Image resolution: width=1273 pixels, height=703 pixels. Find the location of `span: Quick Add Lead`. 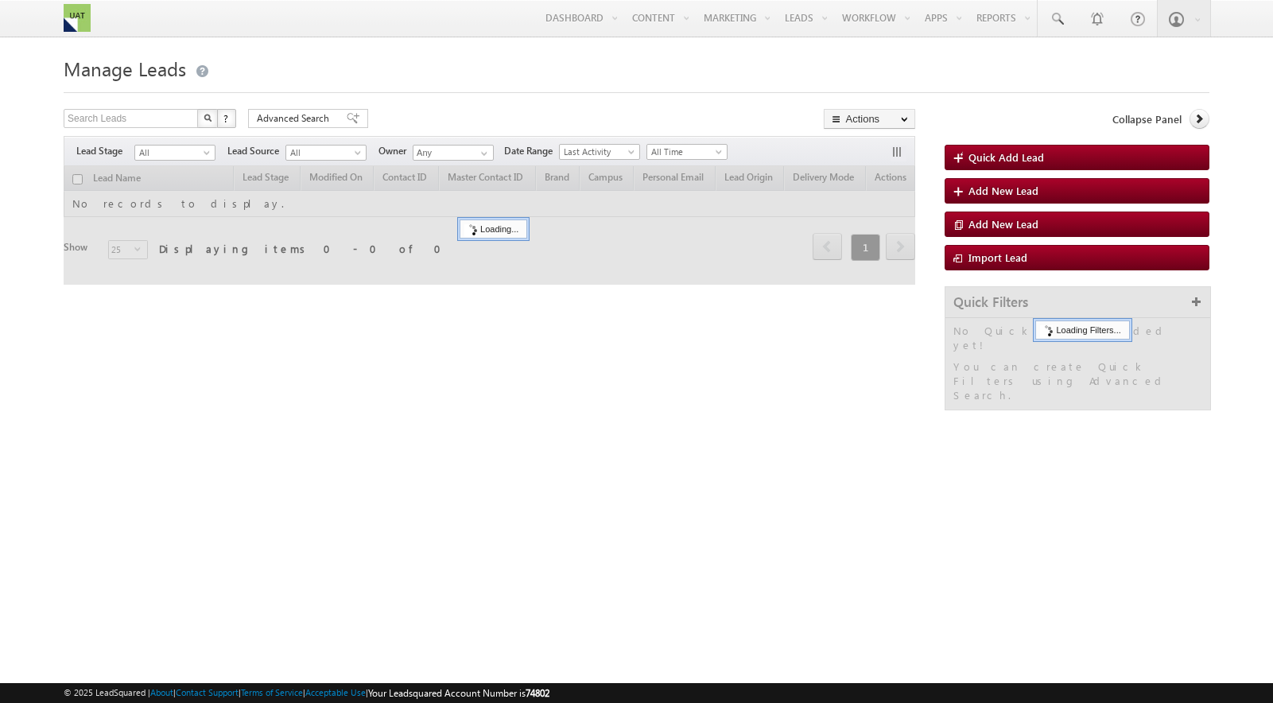

span: Quick Add Lead is located at coordinates (1005, 157).